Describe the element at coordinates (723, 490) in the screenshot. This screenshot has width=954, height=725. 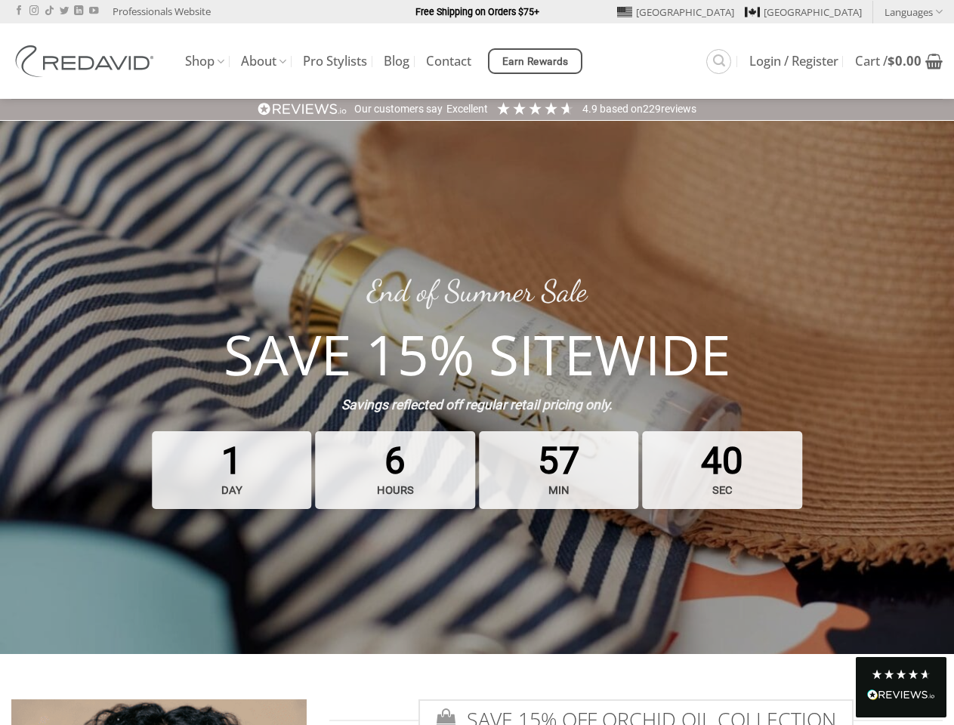
I see `strong: sec` at that location.